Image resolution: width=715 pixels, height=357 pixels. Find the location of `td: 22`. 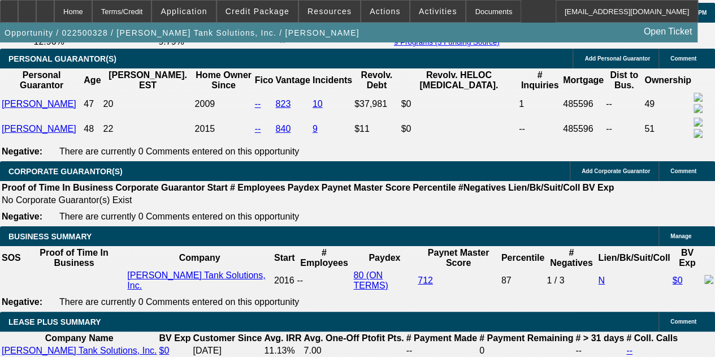

td: 22 is located at coordinates (148, 129).